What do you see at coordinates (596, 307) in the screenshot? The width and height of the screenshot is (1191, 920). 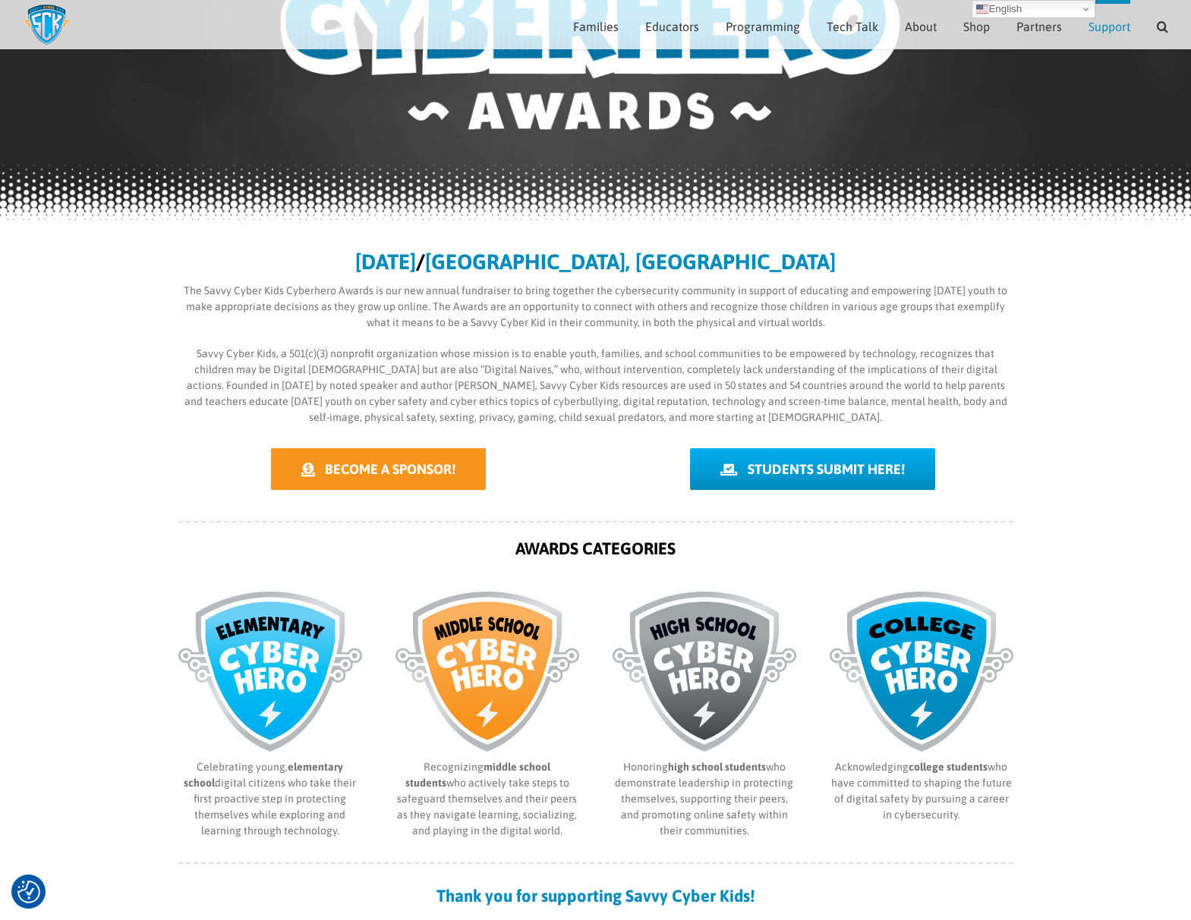 I see `p: The Savvy Cyber Kids Cyberhero Awards is our new annual fundraiser to bring together the cybersec...` at bounding box center [596, 307].